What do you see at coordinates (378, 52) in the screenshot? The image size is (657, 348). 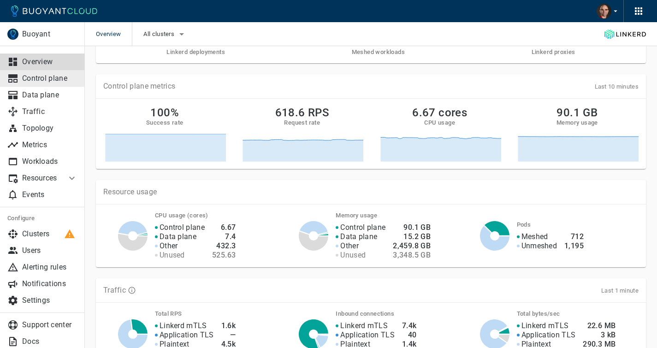 I see `h5: Meshed workloads` at bounding box center [378, 52].